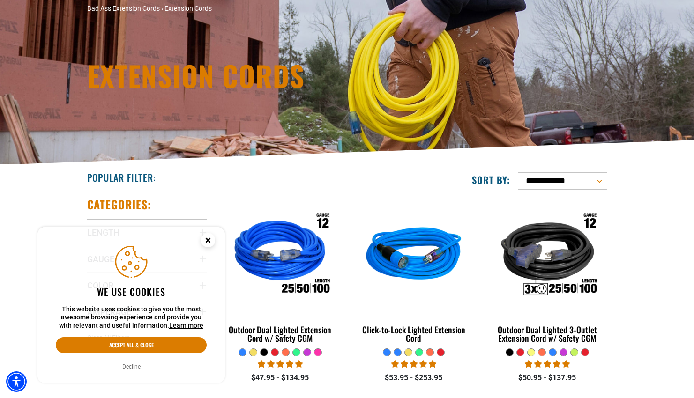 The image size is (694, 398). What do you see at coordinates (547, 378) in the screenshot?
I see `div: $50.95 - $137.95` at bounding box center [547, 378].